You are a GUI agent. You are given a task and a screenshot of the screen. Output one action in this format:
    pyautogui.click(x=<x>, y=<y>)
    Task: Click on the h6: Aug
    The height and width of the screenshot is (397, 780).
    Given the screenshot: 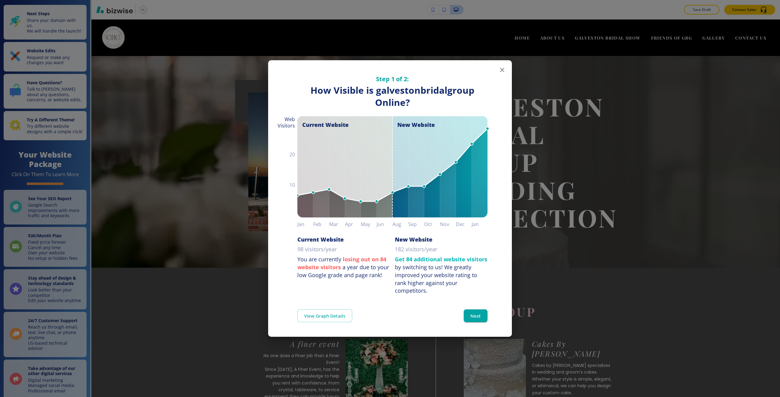 What is the action you would take?
    pyautogui.click(x=400, y=224)
    